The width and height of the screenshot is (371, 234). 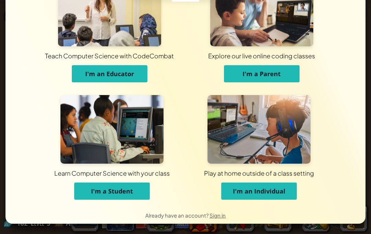 What do you see at coordinates (112, 191) in the screenshot?
I see `button: I'm a Student` at bounding box center [112, 191].